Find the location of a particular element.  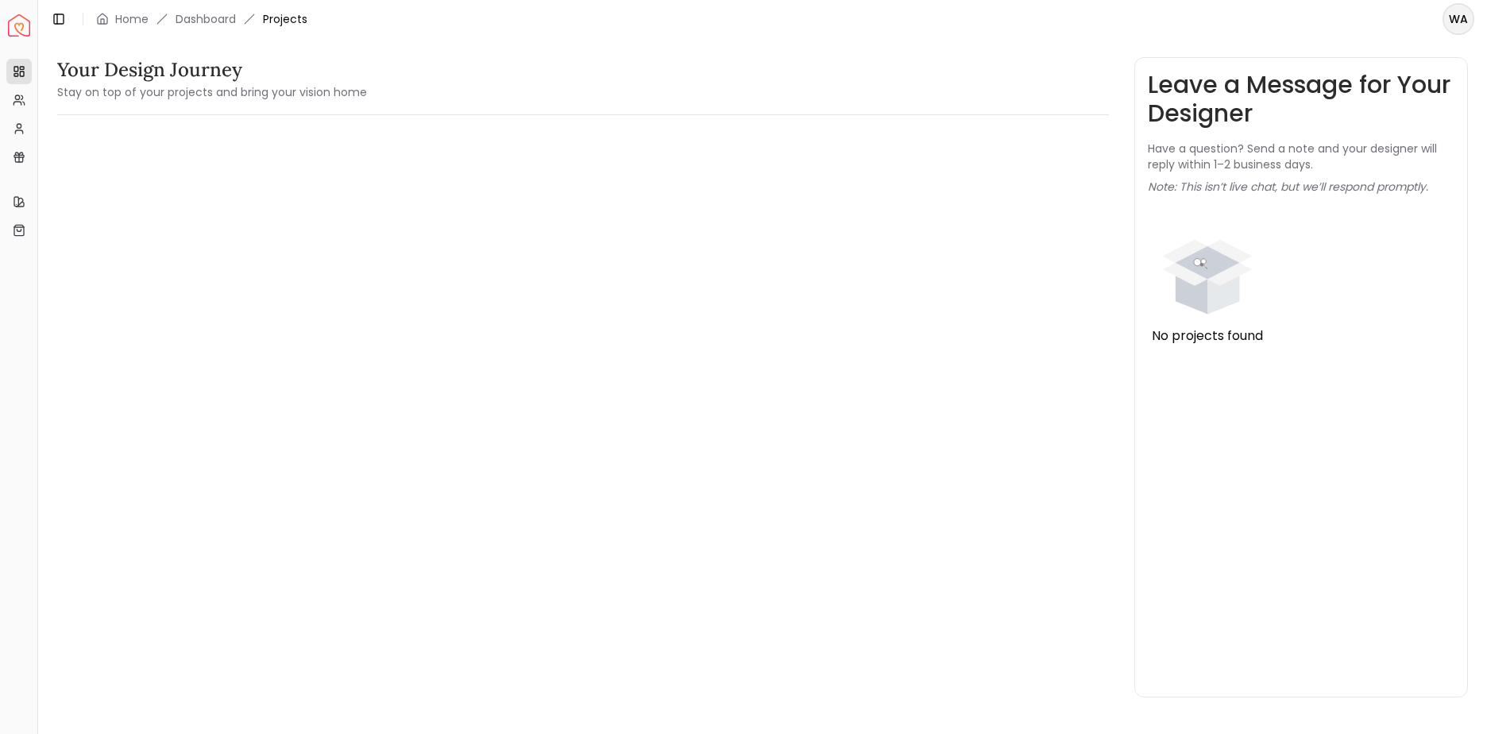

span: Projects is located at coordinates (285, 19).